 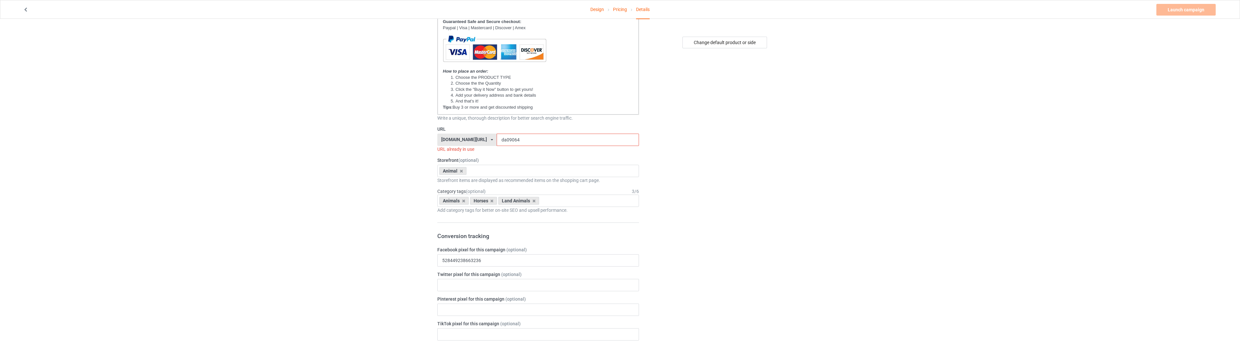 What do you see at coordinates (482, 21) in the screenshot?
I see `strong: Guaranteed Safe and Secure checkout:` at bounding box center [482, 21].